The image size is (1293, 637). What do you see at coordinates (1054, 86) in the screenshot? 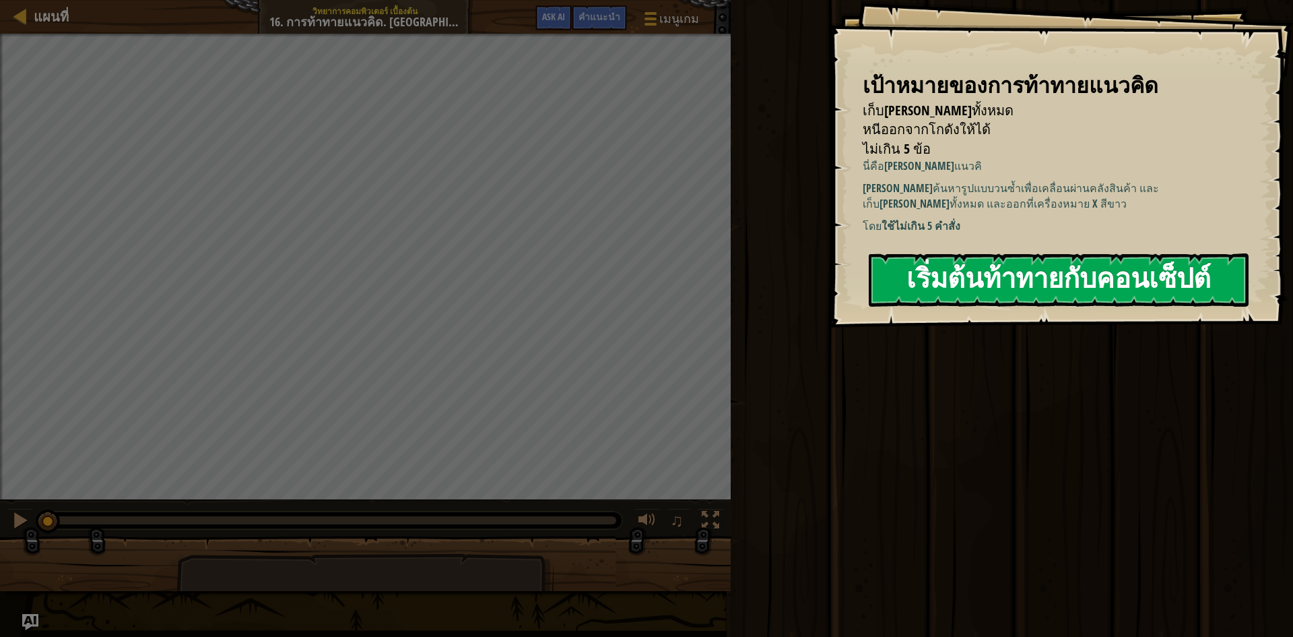
I see `div: เป้าหมายของการท้าทายแนวคิด` at bounding box center [1054, 86].